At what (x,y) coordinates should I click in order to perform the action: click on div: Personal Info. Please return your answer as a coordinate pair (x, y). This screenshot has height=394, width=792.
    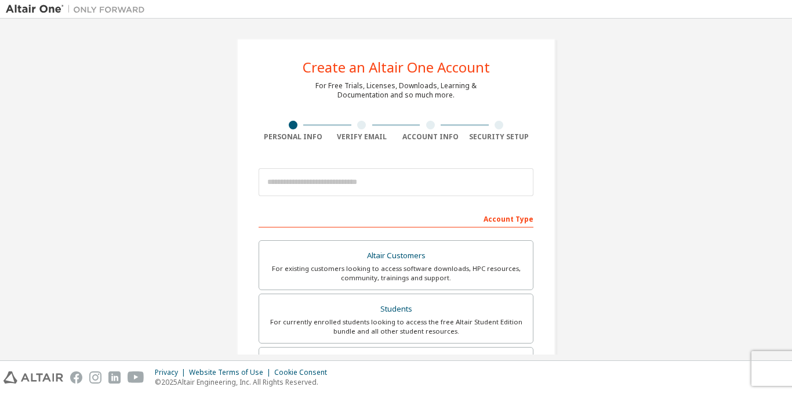
    Looking at the image, I should click on (293, 137).